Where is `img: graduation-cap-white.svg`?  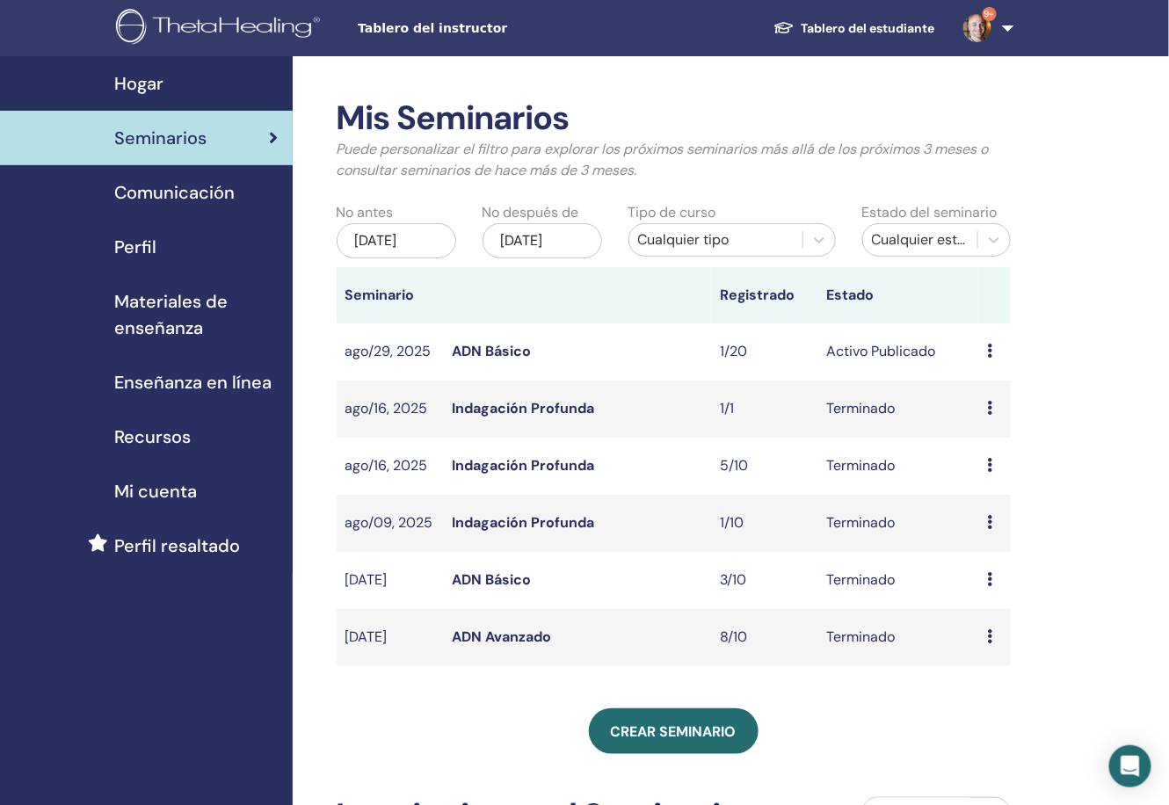
img: graduation-cap-white.svg is located at coordinates (784, 27).